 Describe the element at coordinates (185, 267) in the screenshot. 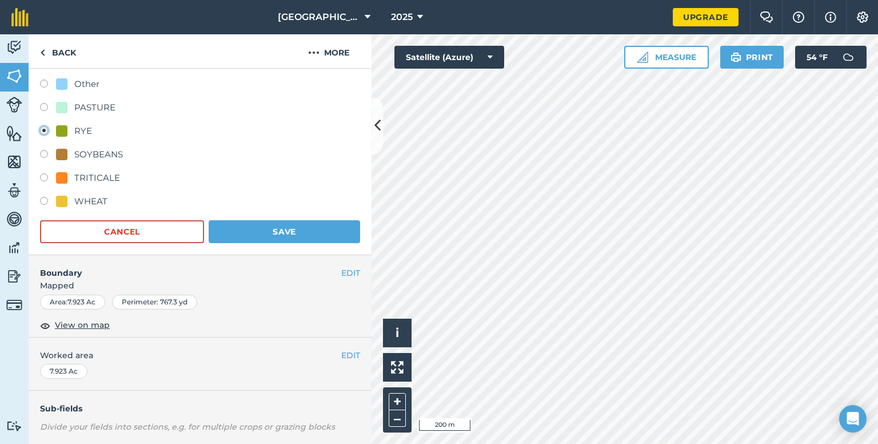

I see `h4: Boundary` at that location.